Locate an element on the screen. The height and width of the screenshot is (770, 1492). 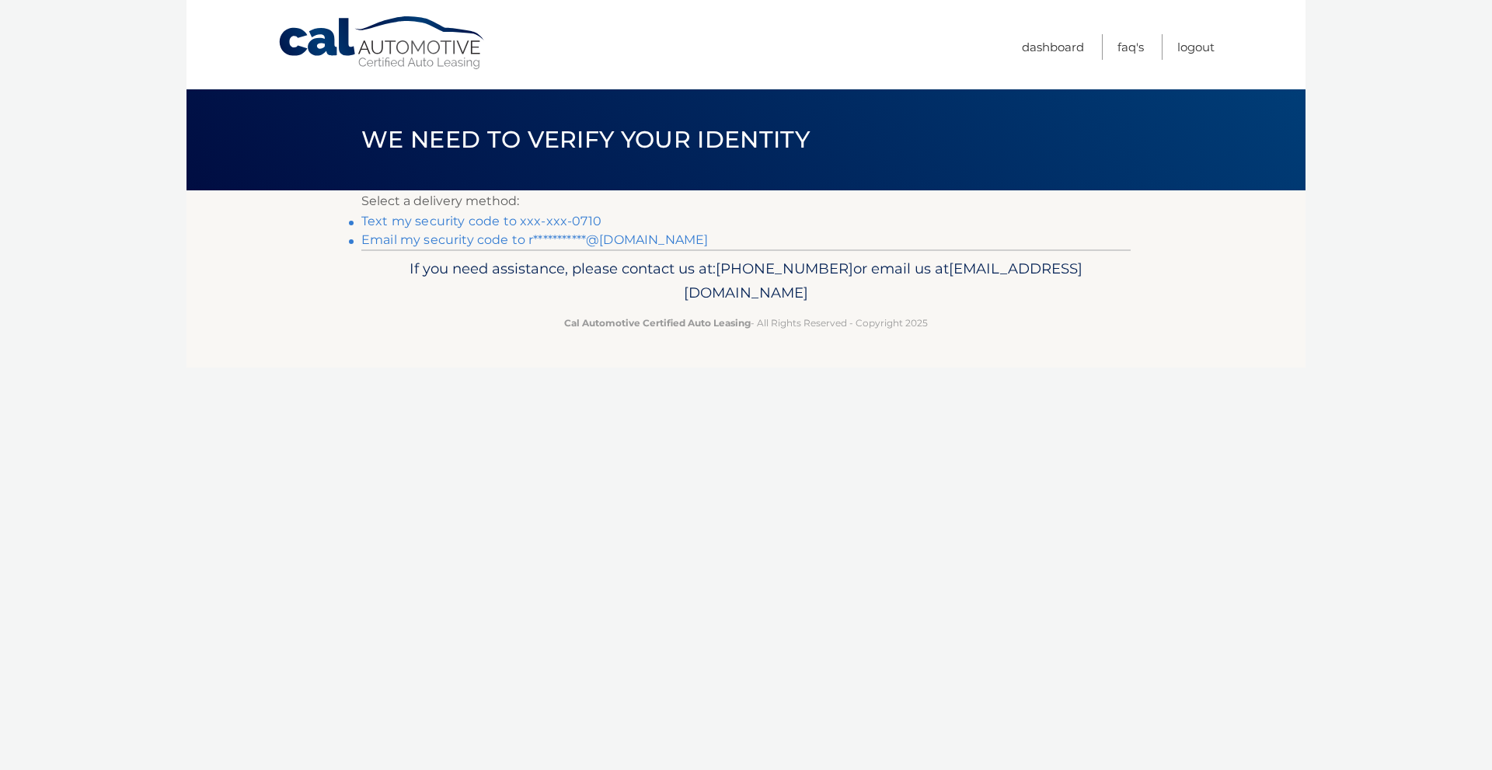
a: Text my security code to xxx-xxx-0710 is located at coordinates (481, 221).